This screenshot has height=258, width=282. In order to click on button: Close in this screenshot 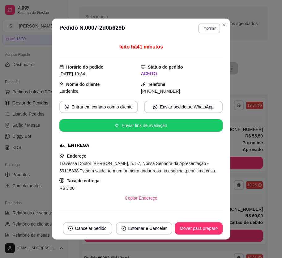, I will do `click(224, 25)`.